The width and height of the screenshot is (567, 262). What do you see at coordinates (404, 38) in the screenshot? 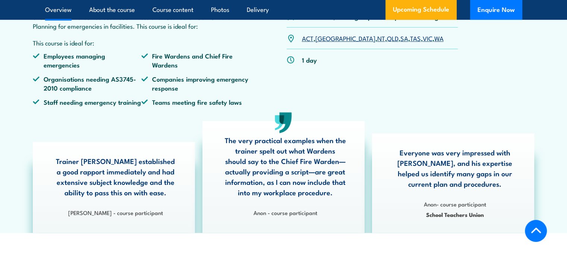
I see `a: SA` at bounding box center [404, 38].